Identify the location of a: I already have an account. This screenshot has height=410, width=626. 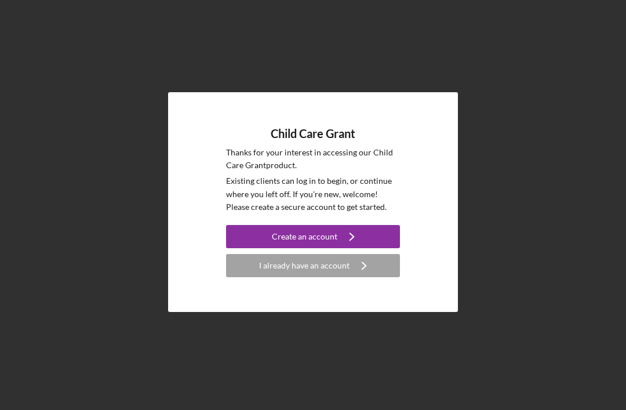
(313, 265).